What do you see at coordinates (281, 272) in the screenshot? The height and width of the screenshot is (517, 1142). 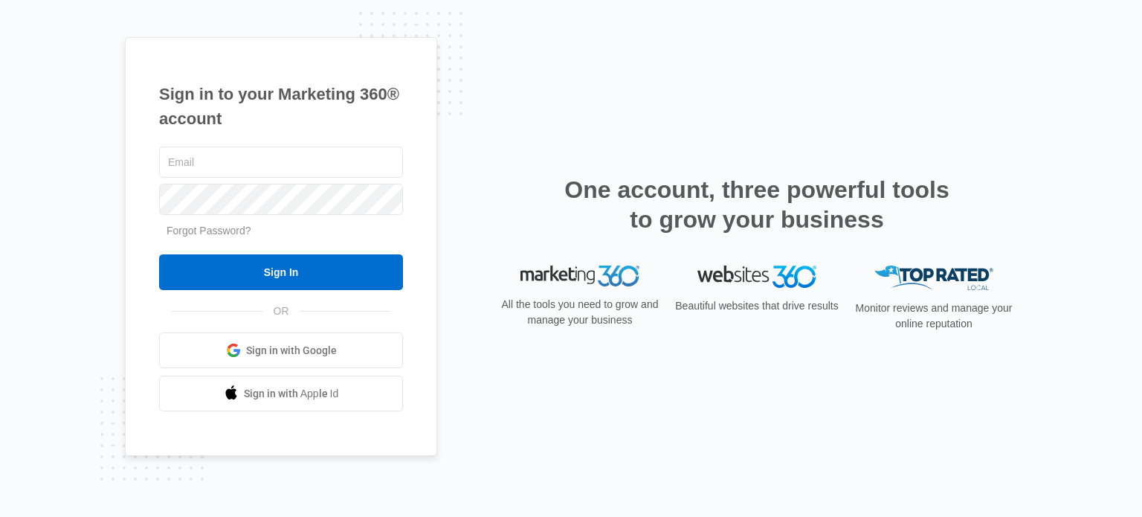 I see `input: Sign In` at bounding box center [281, 272].